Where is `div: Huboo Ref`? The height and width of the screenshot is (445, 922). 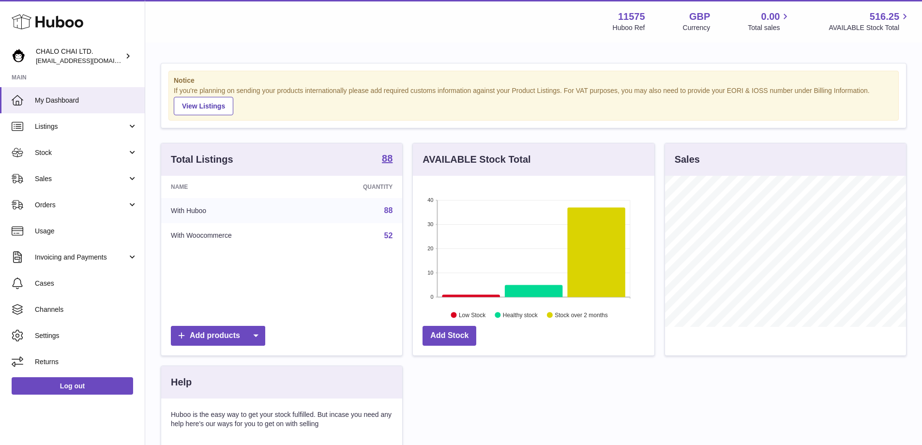 div: Huboo Ref is located at coordinates (629, 28).